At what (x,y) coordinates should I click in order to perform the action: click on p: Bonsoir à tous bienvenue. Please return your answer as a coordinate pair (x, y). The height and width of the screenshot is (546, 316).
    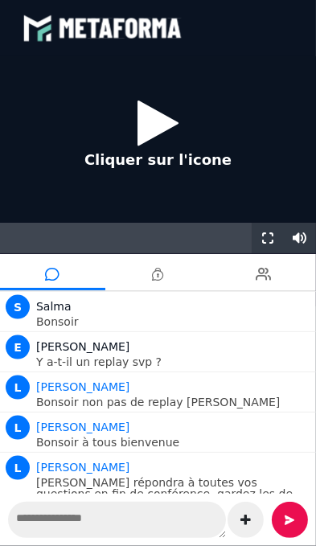
    Looking at the image, I should click on (174, 443).